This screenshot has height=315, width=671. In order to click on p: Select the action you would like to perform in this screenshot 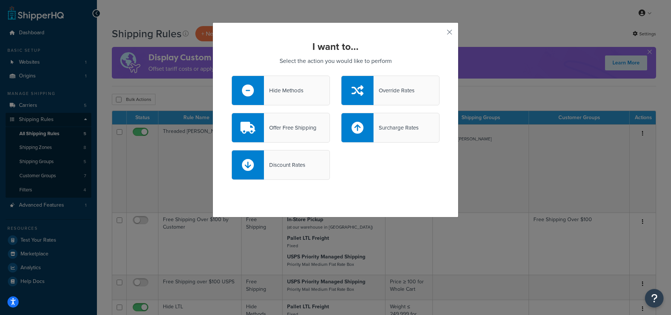, I will do `click(335, 61)`.